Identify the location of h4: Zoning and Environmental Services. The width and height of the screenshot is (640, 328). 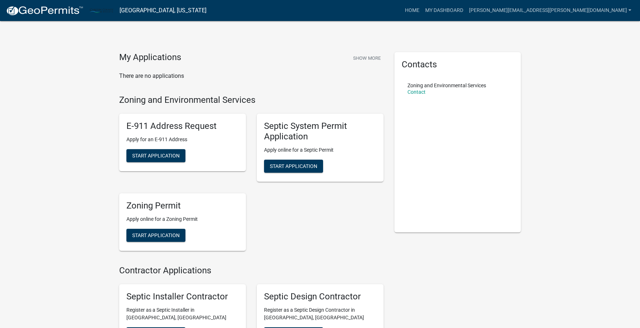
(251, 100).